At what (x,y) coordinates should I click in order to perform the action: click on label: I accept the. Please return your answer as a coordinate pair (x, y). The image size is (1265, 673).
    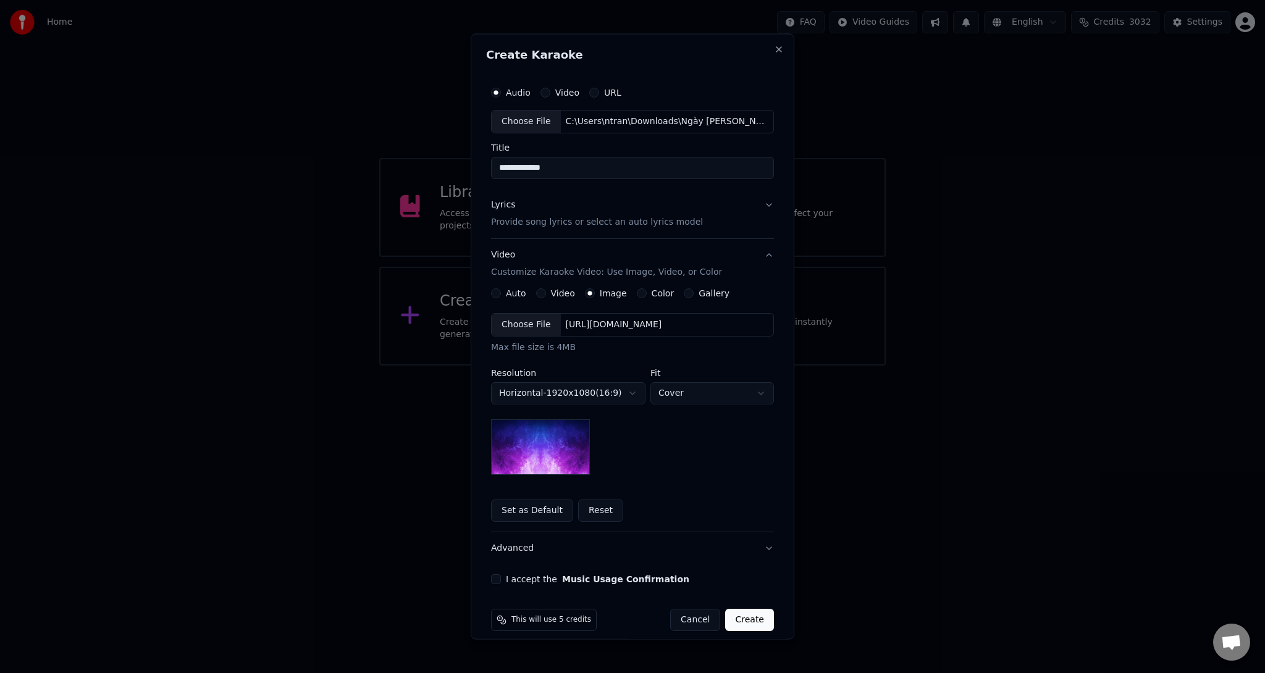
    Looking at the image, I should click on (597, 579).